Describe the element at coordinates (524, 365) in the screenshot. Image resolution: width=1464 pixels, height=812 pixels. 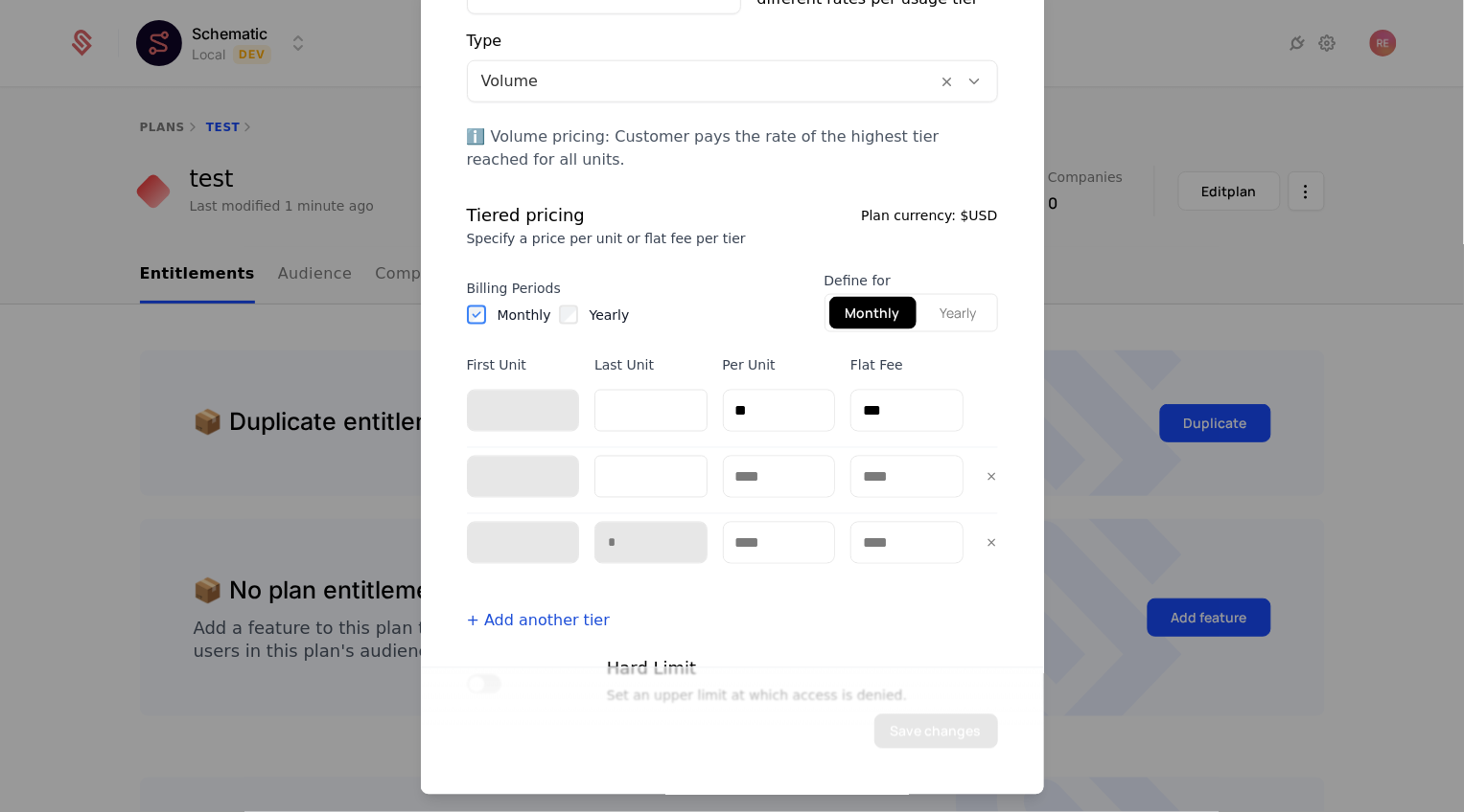
I see `div: First Unit` at that location.